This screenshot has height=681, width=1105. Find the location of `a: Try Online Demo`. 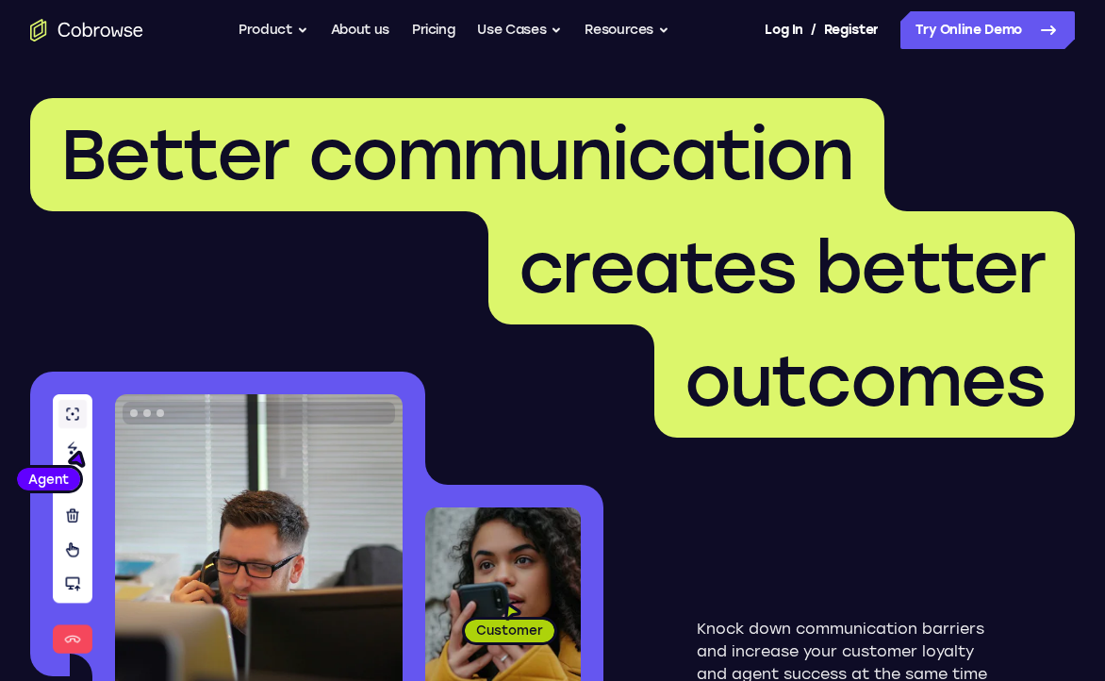

a: Try Online Demo is located at coordinates (987, 30).